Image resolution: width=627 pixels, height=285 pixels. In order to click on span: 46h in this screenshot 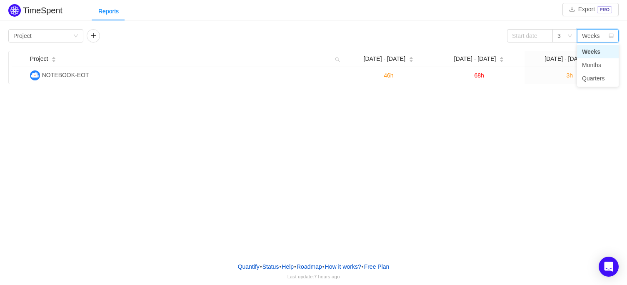, I will do `click(388, 75)`.